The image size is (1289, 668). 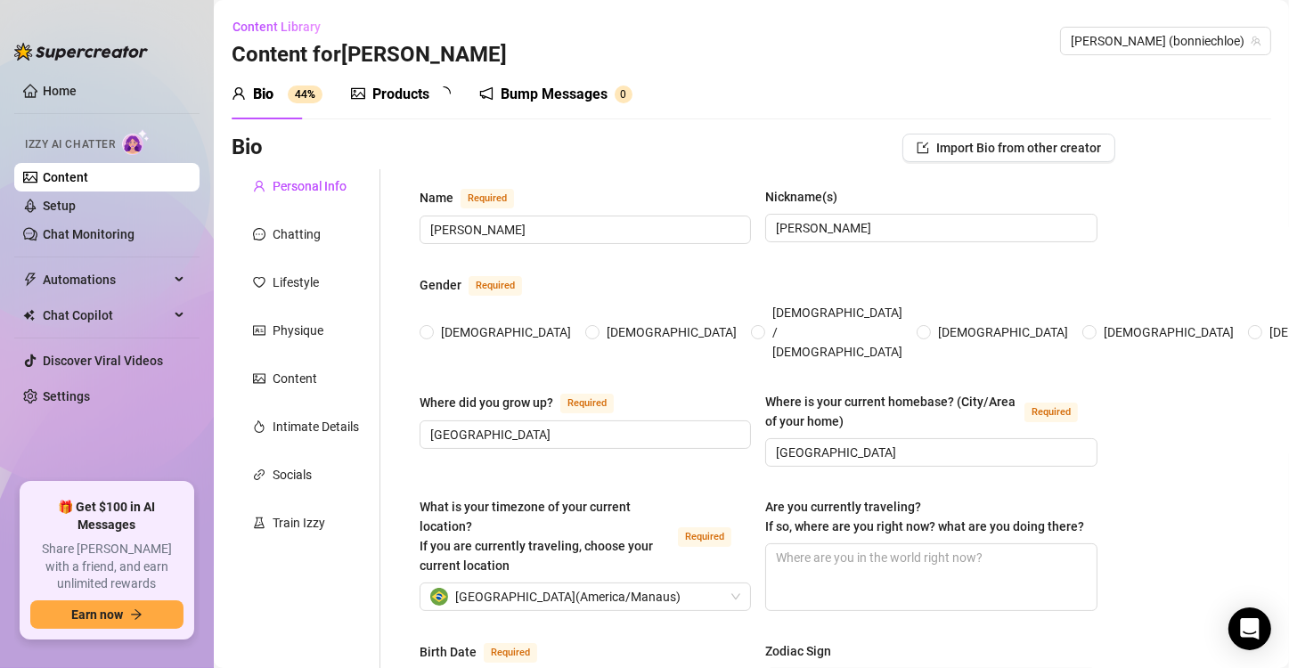 I want to click on span: fire, so click(x=259, y=427).